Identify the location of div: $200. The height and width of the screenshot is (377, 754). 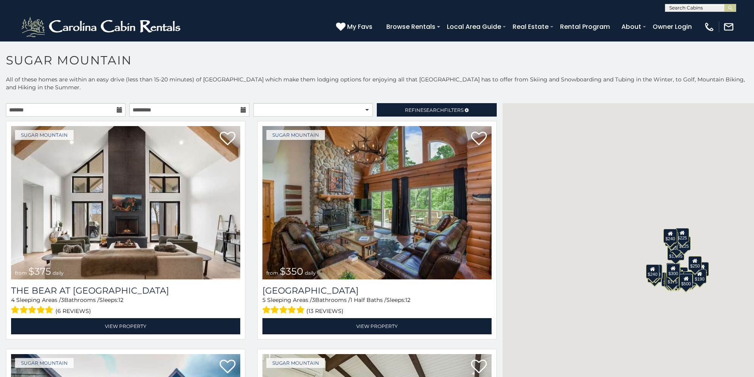
(681, 275).